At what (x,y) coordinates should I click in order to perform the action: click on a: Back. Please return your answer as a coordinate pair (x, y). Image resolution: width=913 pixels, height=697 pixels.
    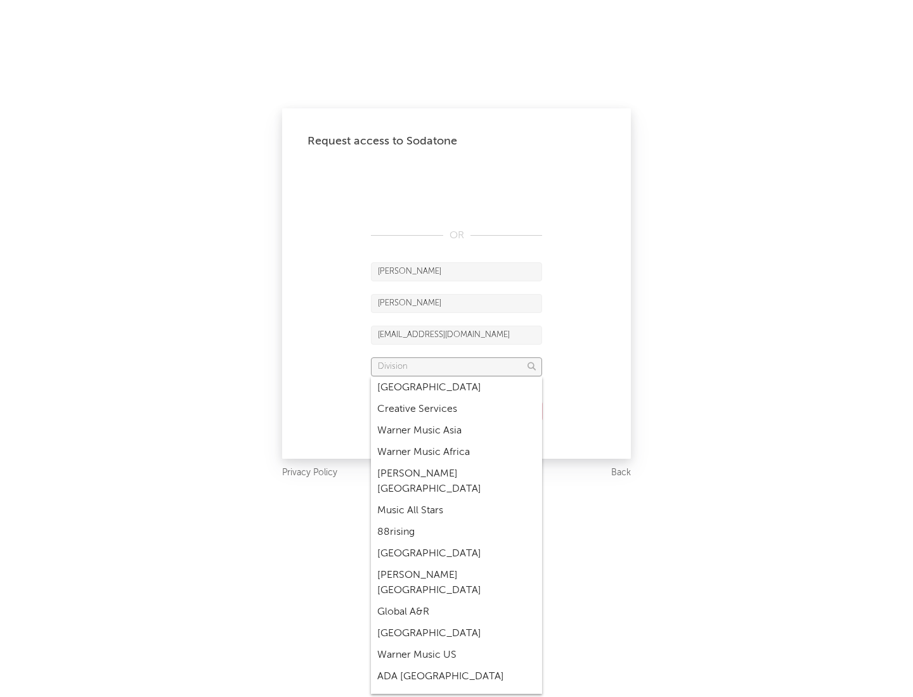
    Looking at the image, I should click on (621, 473).